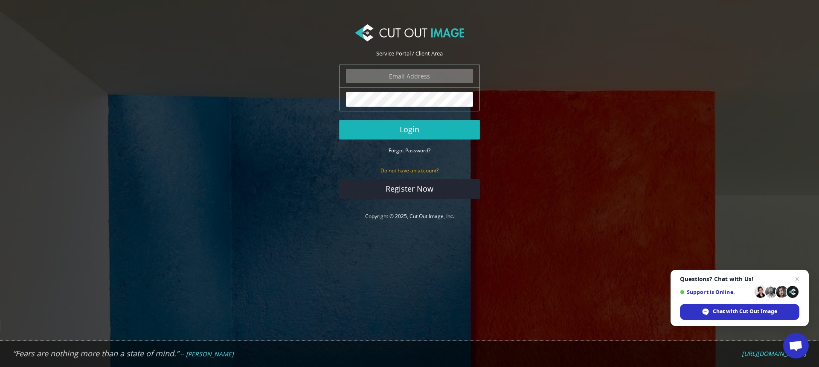 This screenshot has height=367, width=819. What do you see at coordinates (410, 76) in the screenshot?
I see `input: Email Address` at bounding box center [410, 76].